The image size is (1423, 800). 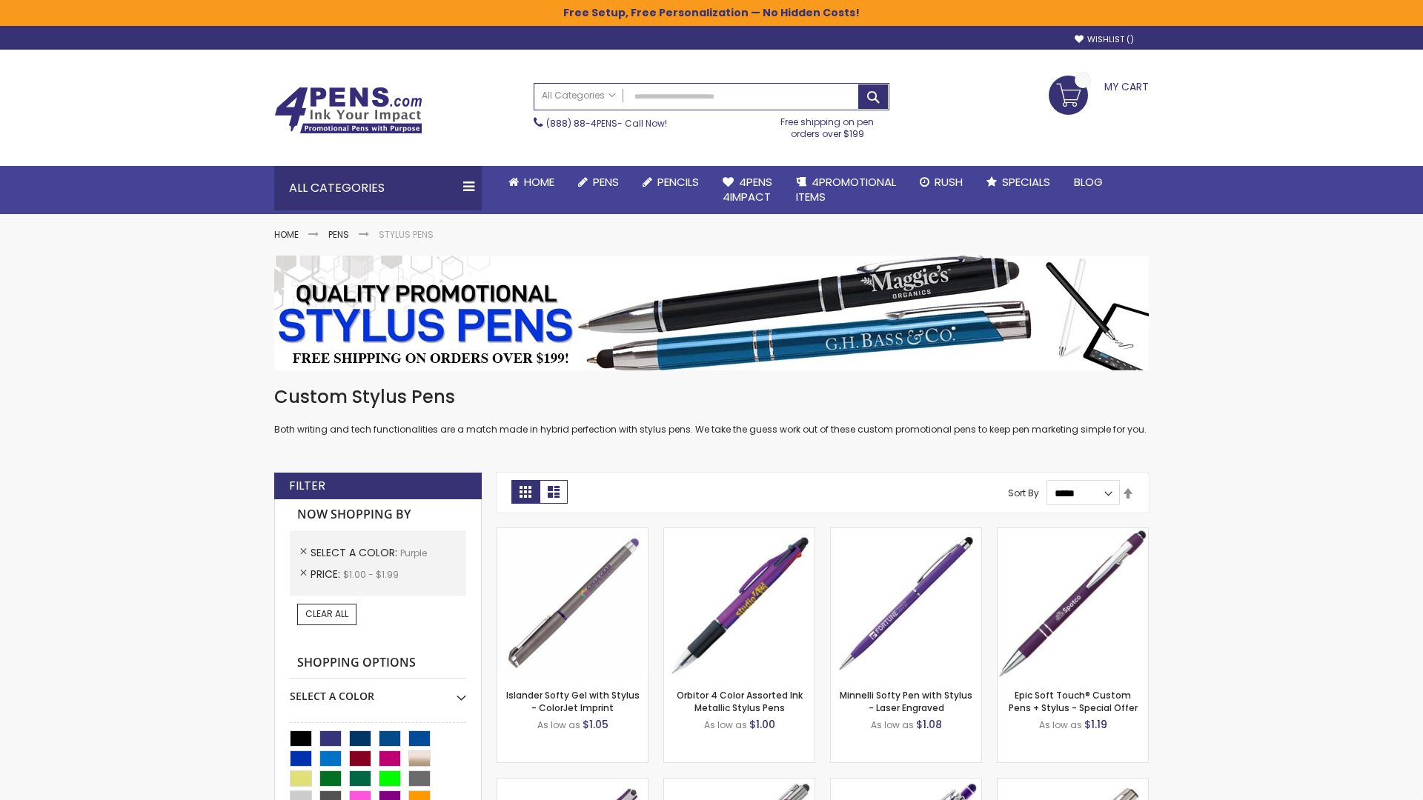 I want to click on img: Orbitor 4 Color Assorted Ink Metallic Stylus Pens-Purple, so click(x=739, y=603).